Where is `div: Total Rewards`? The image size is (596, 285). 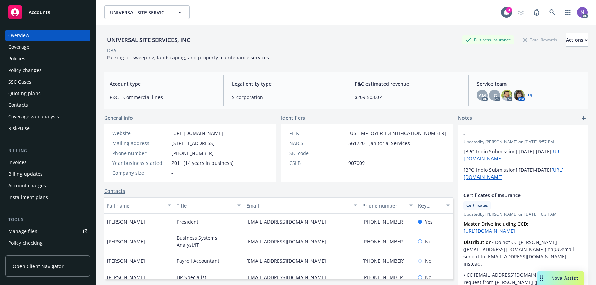 div: Total Rewards is located at coordinates (540, 40).